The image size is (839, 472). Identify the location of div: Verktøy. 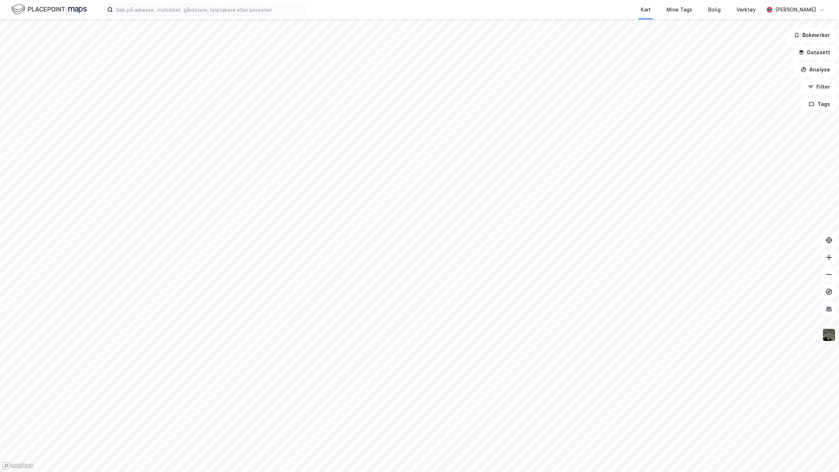
(747, 10).